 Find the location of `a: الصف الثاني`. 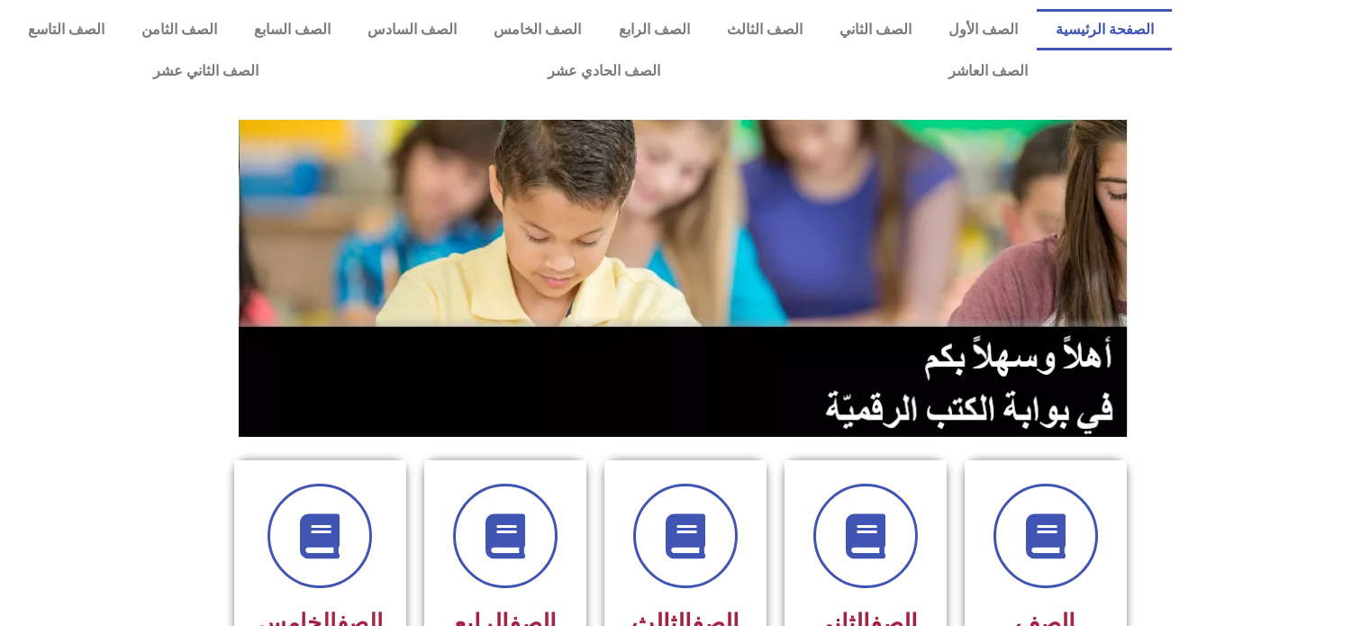

a: الصف الثاني is located at coordinates (875, 30).